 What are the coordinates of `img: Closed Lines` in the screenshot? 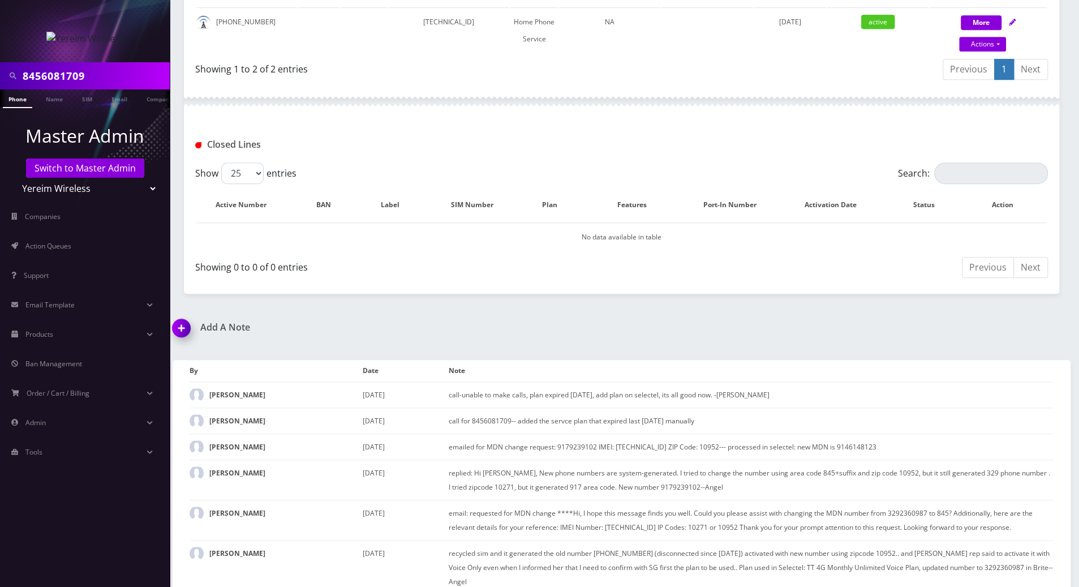 It's located at (198, 145).